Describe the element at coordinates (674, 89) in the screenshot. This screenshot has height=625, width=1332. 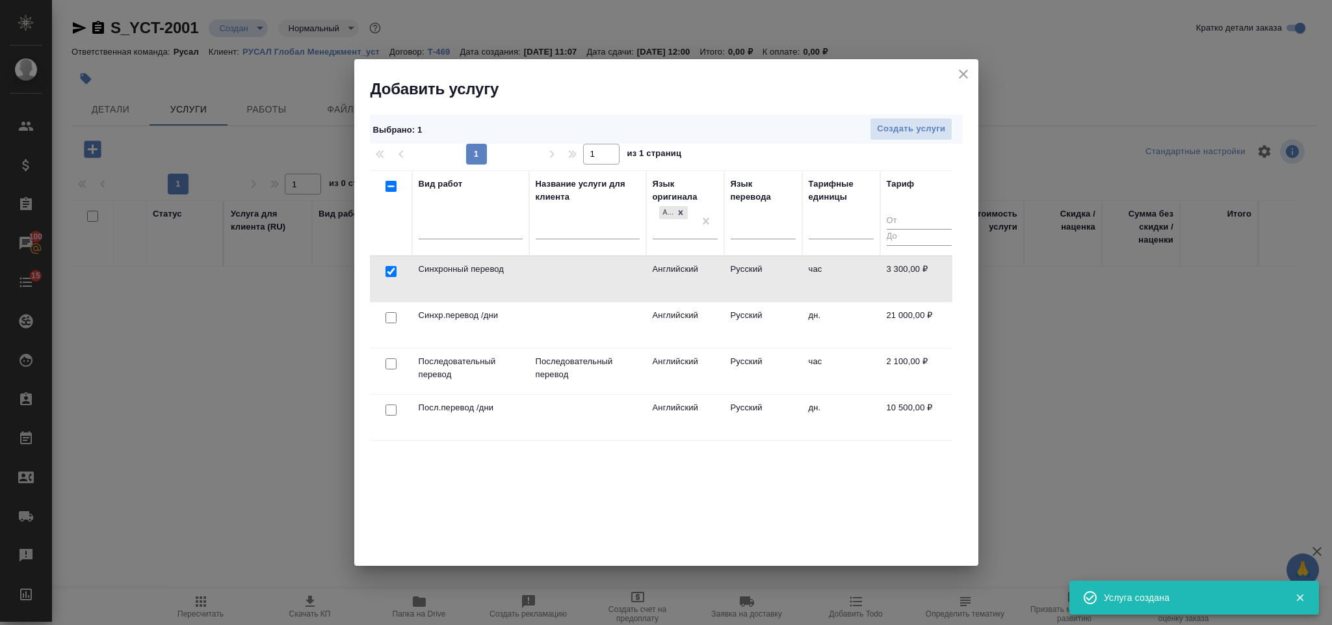
I see `h2: Добавить услугу` at that location.